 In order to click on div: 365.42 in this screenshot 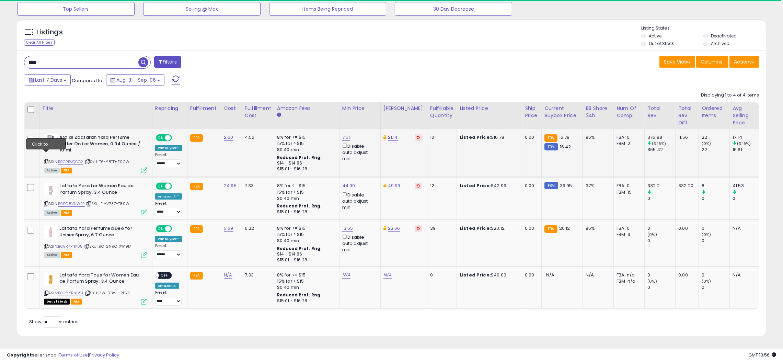, I will do `click(661, 150)`.